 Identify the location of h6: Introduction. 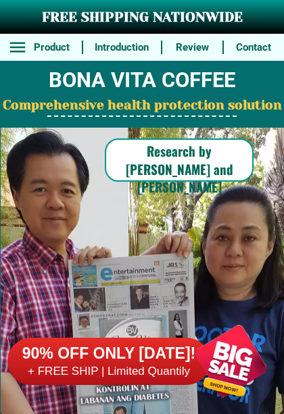
(122, 47).